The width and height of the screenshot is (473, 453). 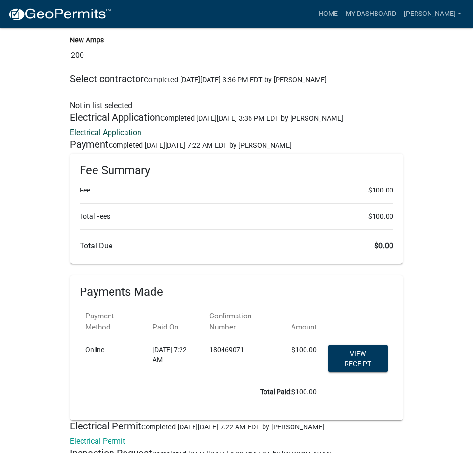 I want to click on h5: Electrical Permit, so click(x=237, y=426).